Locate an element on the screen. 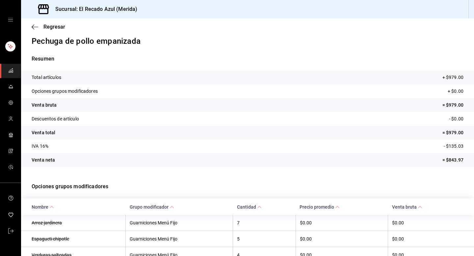 The height and width of the screenshot is (256, 474). p: - $0.00 is located at coordinates (456, 119).